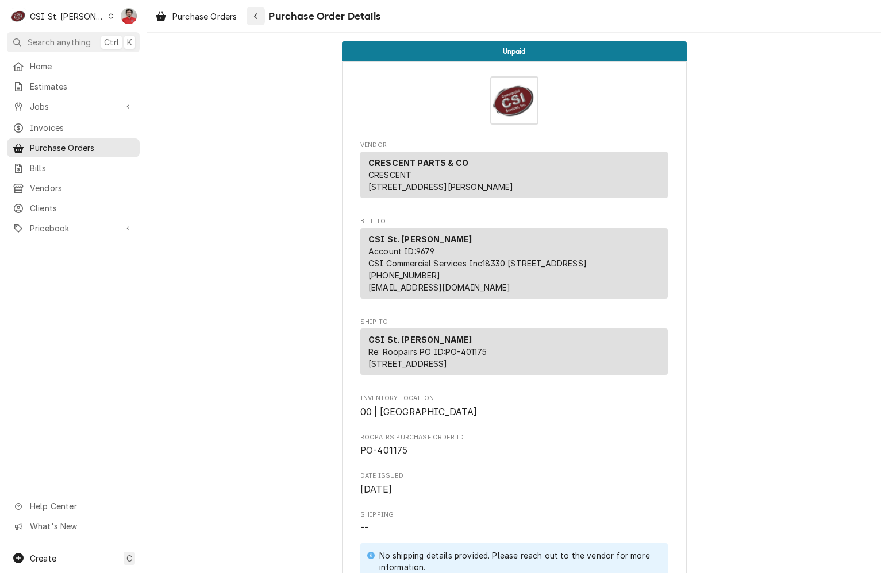 This screenshot has height=573, width=881. Describe the element at coordinates (18, 16) in the screenshot. I see `div: CSI St. Louis's Avatar` at that location.